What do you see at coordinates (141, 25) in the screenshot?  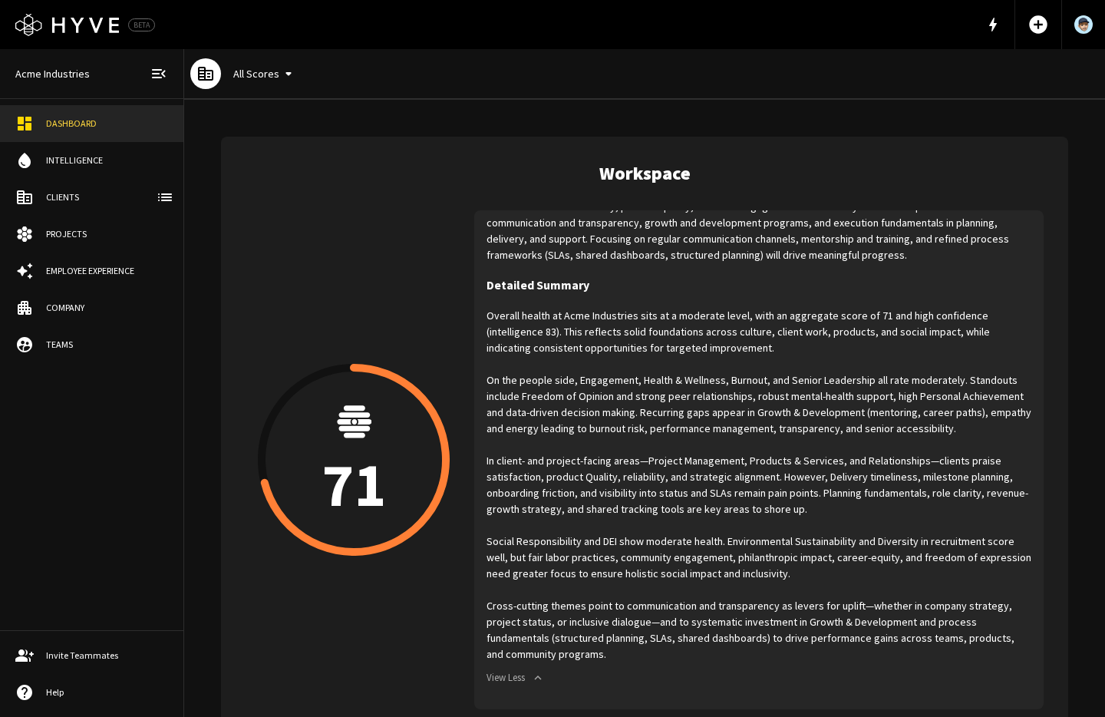 I see `div: BETA` at bounding box center [141, 25].